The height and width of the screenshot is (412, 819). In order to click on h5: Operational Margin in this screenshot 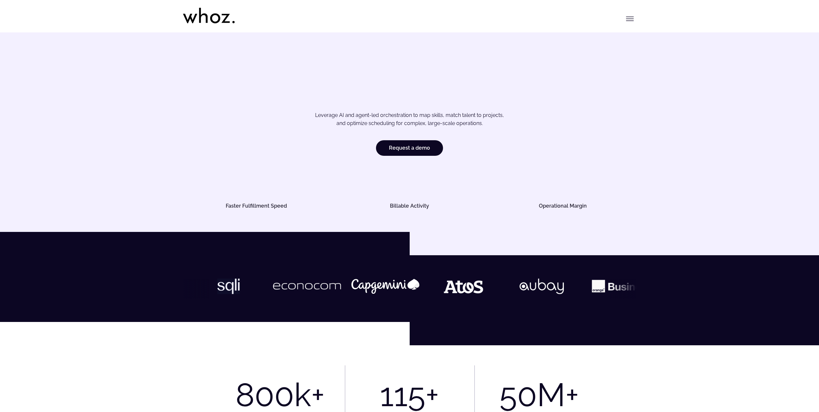, I will do `click(563, 206)`.